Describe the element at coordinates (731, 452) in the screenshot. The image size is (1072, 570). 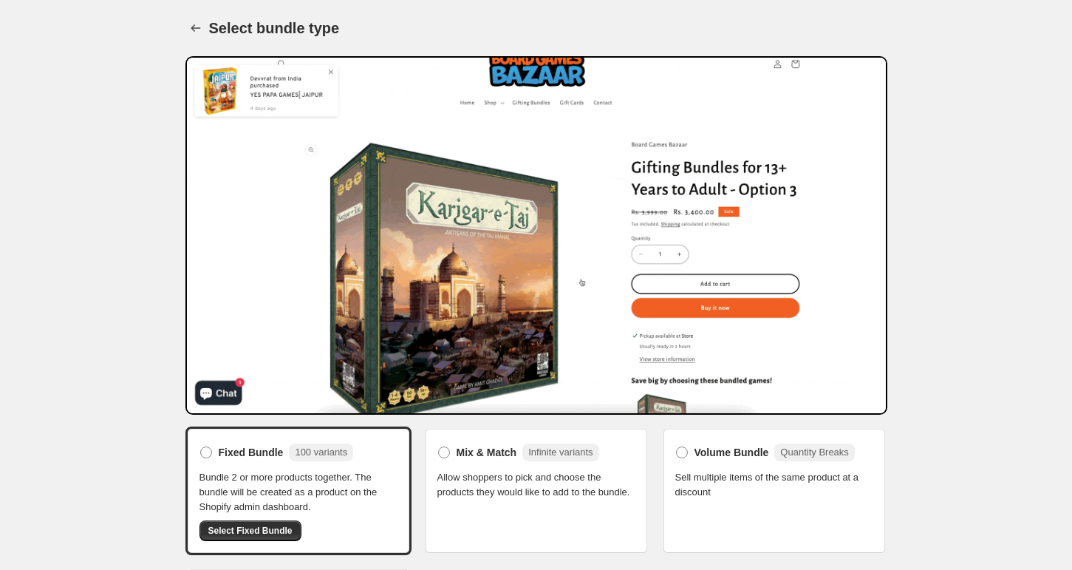
I see `span: Volume Bundle` at that location.